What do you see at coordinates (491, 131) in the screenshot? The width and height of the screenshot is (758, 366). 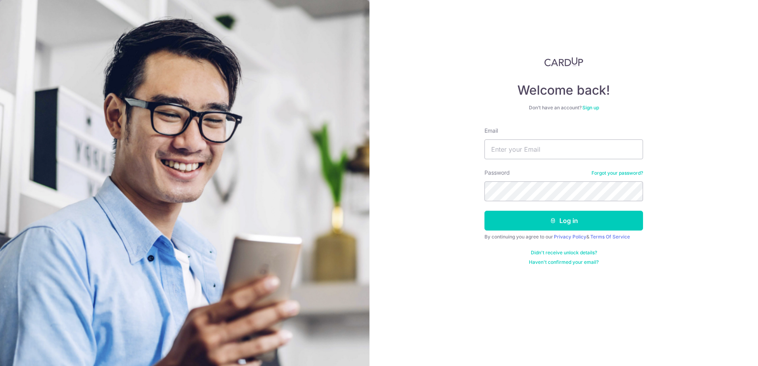 I see `label: Email` at bounding box center [491, 131].